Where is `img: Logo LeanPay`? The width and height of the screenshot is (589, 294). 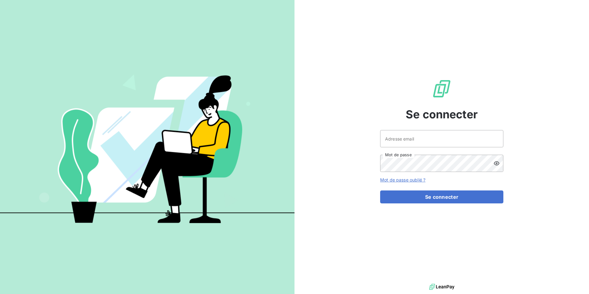
img: Logo LeanPay is located at coordinates (442, 89).